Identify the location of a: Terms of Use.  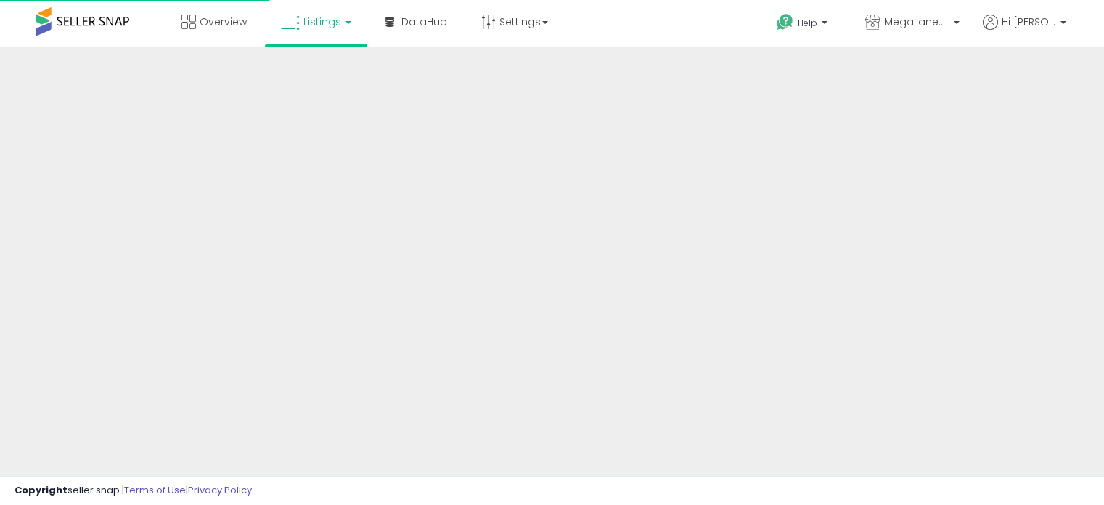
(155, 489).